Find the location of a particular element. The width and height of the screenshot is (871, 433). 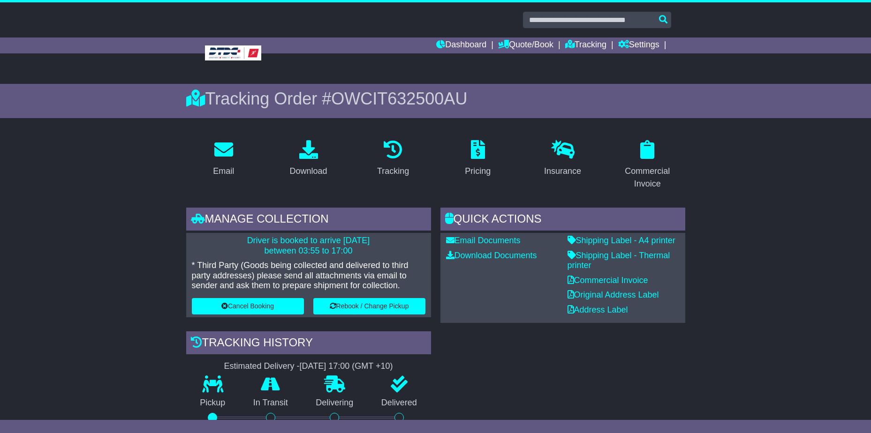

a: Download Documents is located at coordinates (491, 256).